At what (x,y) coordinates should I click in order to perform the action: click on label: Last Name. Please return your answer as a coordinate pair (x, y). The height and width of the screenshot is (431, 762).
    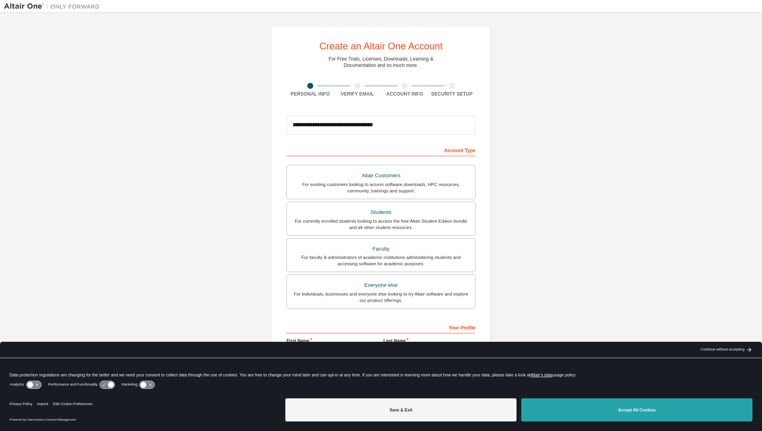
    Looking at the image, I should click on (429, 341).